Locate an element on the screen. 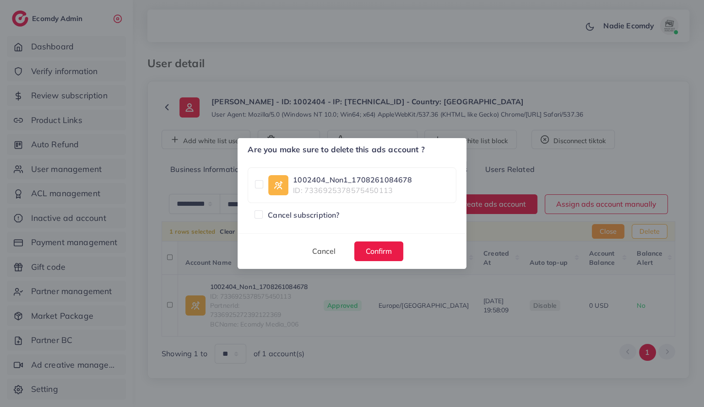 The width and height of the screenshot is (704, 407). h5: Are you make sure to delete this ads account ? is located at coordinates (336, 150).